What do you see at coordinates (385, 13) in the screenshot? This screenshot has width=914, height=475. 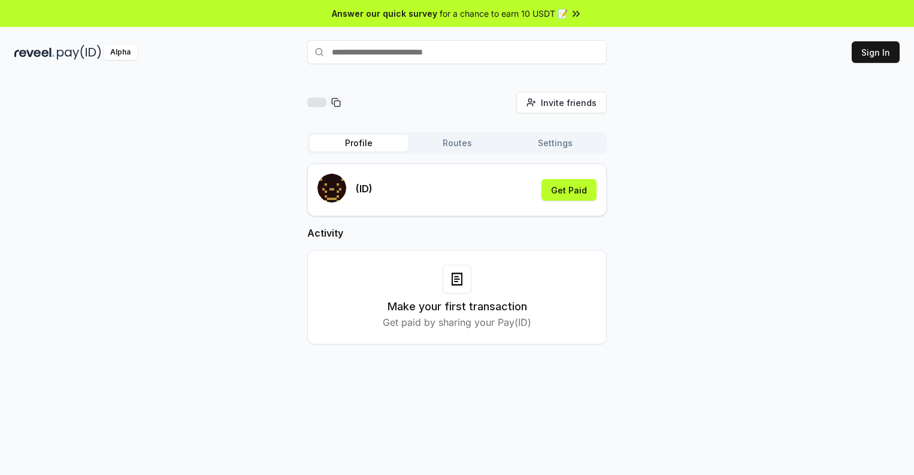 I see `span: Answer our quick survey` at bounding box center [385, 13].